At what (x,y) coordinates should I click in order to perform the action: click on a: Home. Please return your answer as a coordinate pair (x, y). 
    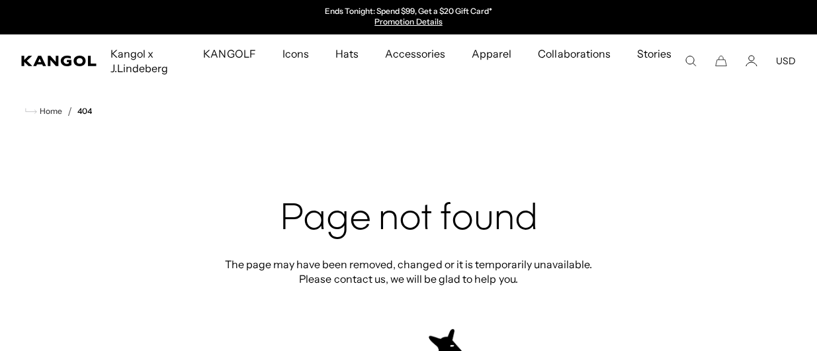
    Looking at the image, I should click on (44, 111).